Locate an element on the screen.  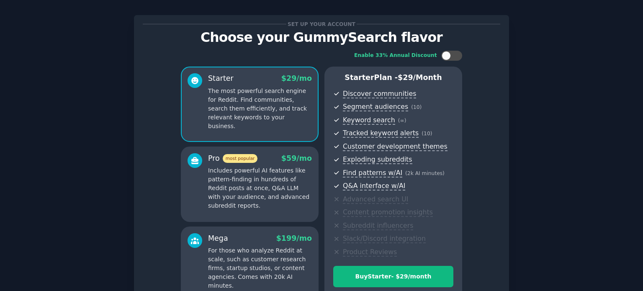
span: Slack/Discord integration is located at coordinates (384, 239).